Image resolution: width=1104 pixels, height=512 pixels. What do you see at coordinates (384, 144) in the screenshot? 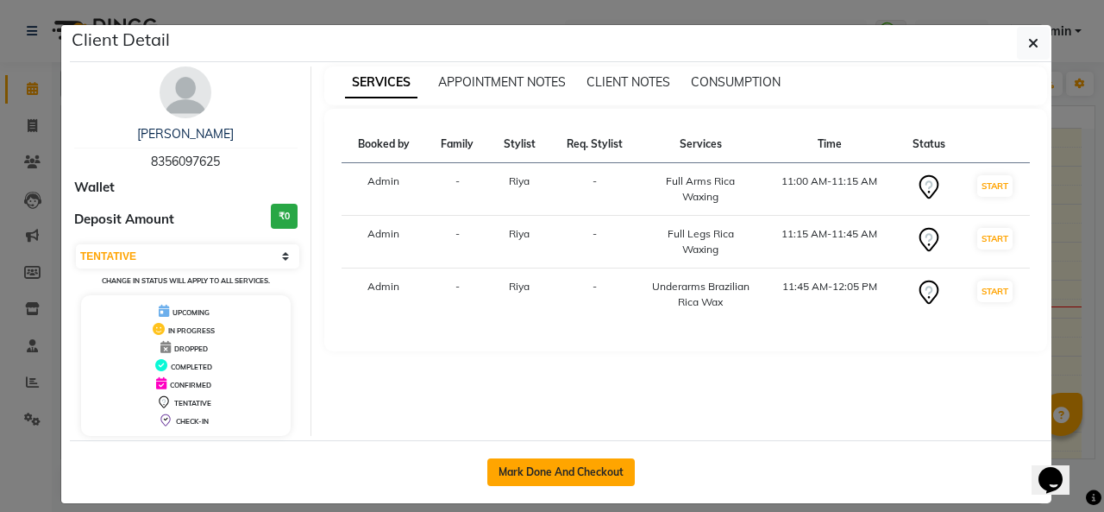
I see `th: Booked by` at bounding box center [384, 144].